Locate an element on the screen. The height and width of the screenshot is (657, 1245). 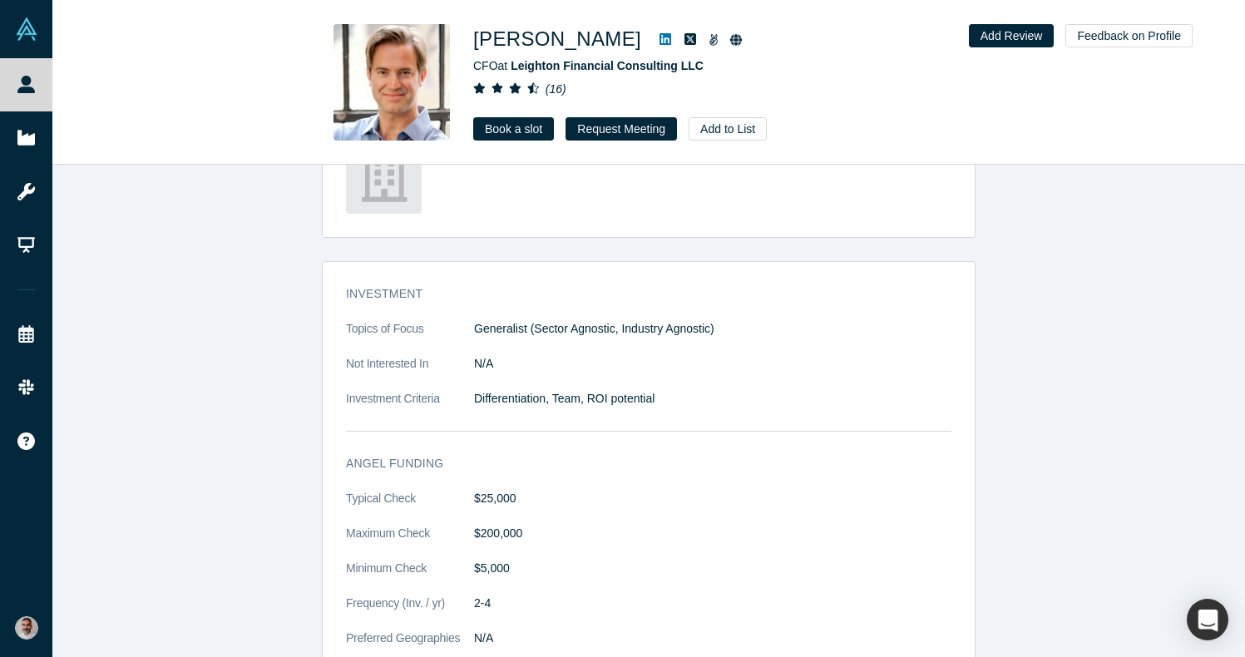
dd: 2-4 is located at coordinates (713, 603).